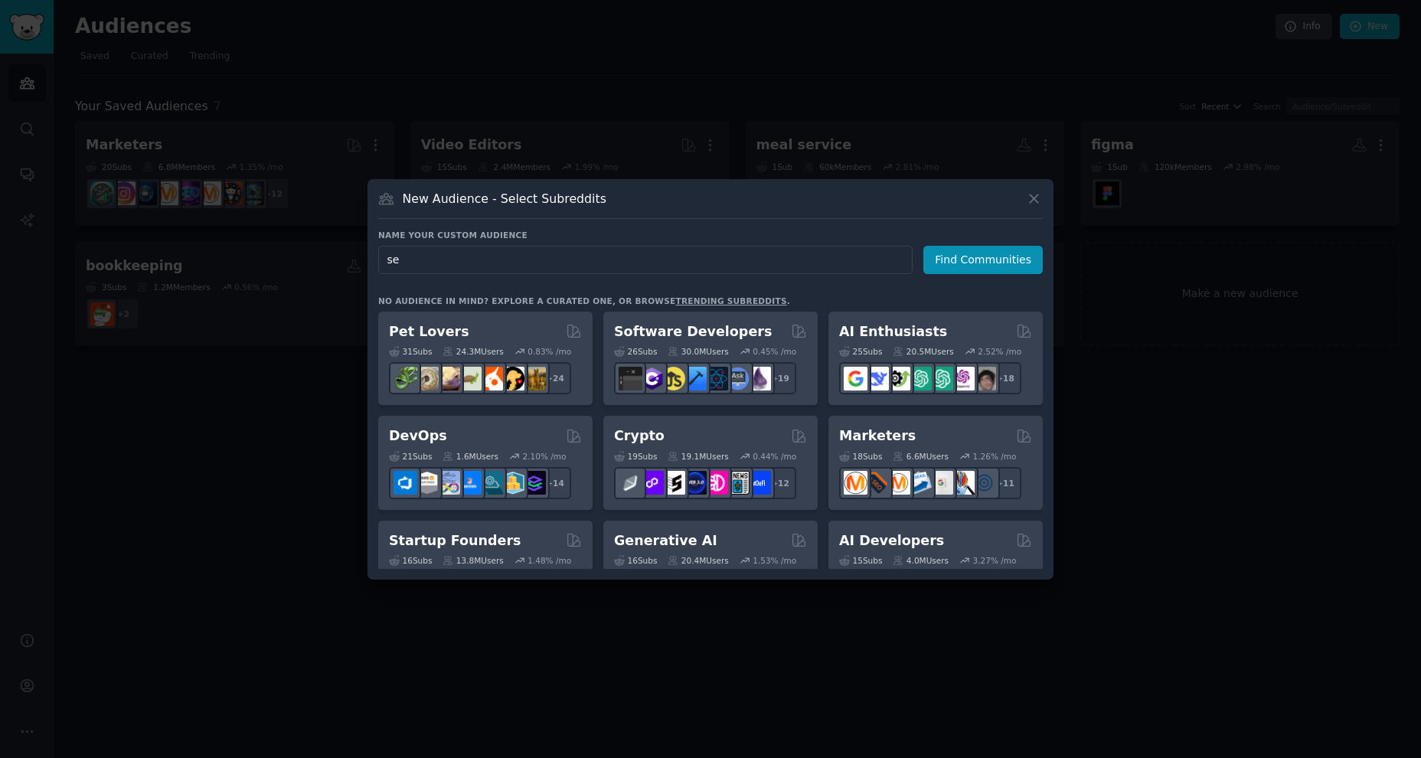 Image resolution: width=1421 pixels, height=758 pixels. Describe the element at coordinates (780, 483) in the screenshot. I see `div: + 12` at that location.